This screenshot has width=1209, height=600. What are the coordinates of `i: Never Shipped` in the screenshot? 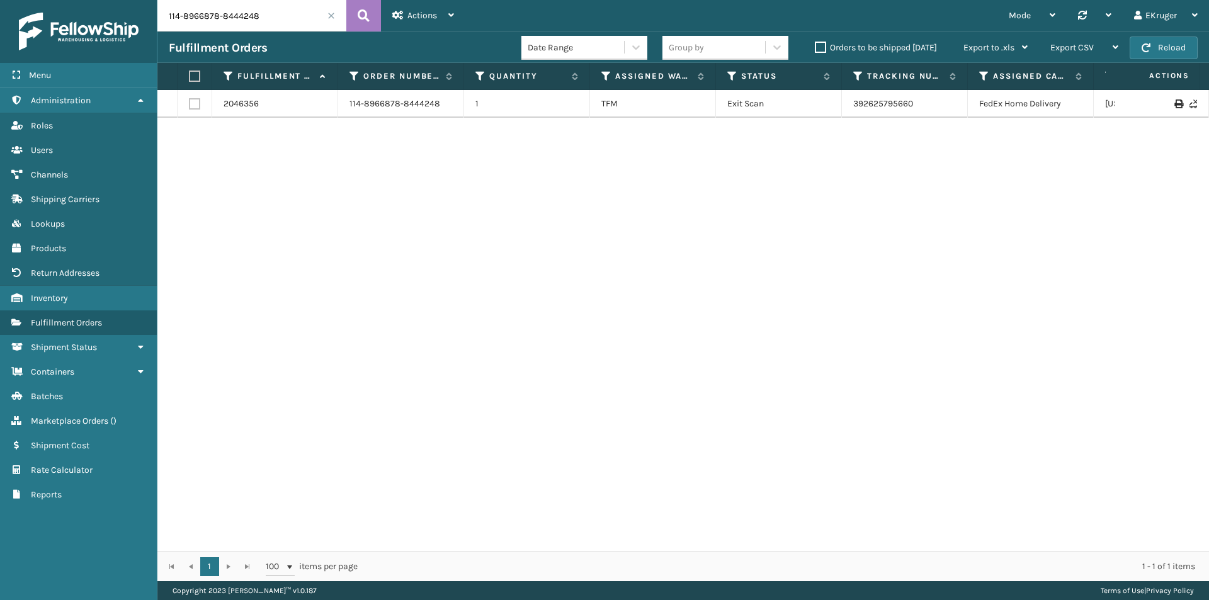 It's located at (1193, 104).